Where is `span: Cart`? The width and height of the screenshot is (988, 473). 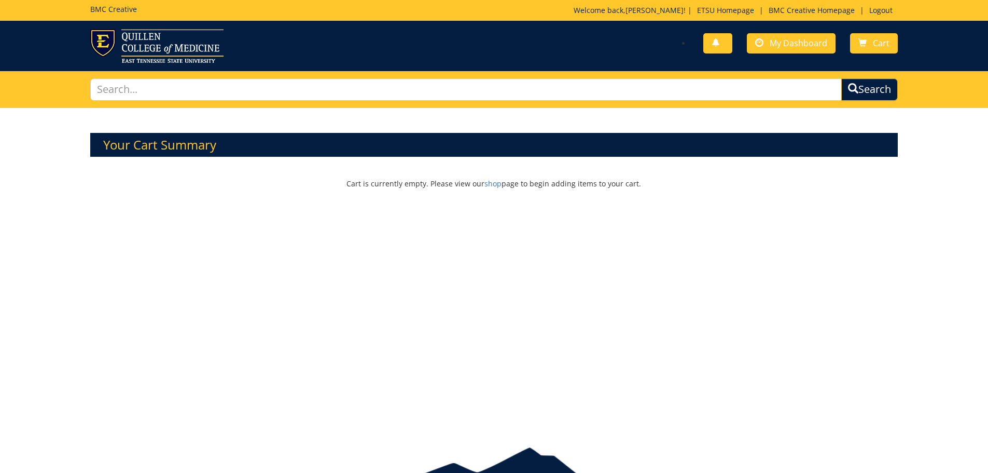
span: Cart is located at coordinates (881, 43).